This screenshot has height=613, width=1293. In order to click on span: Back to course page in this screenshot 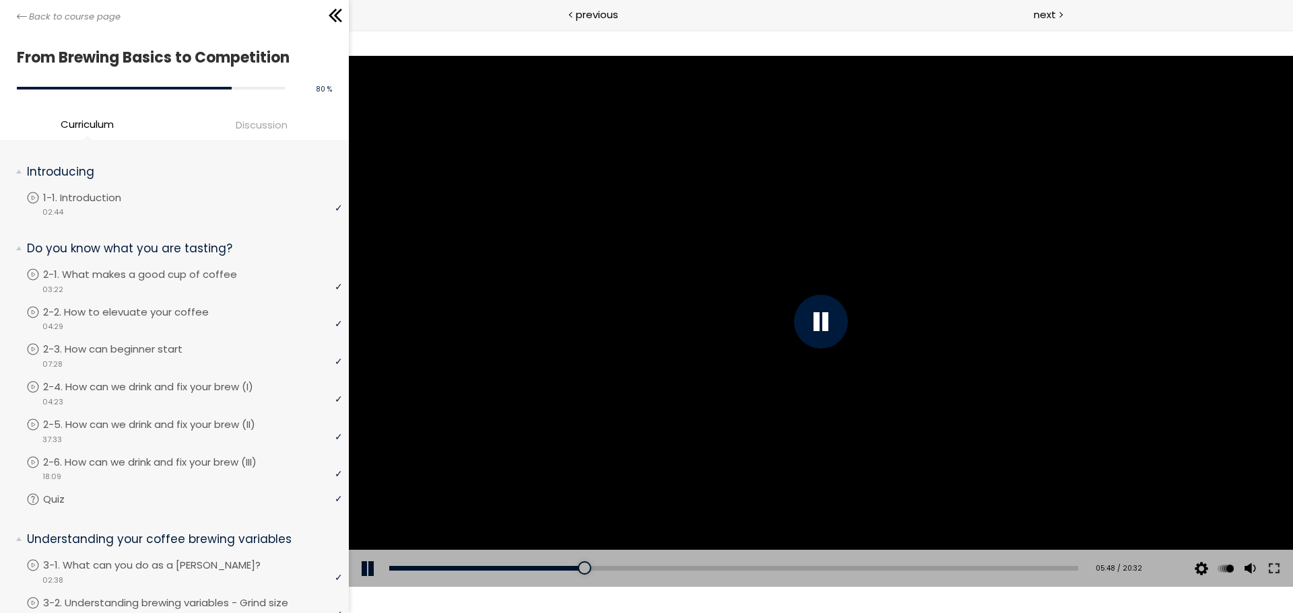, I will do `click(75, 17)`.